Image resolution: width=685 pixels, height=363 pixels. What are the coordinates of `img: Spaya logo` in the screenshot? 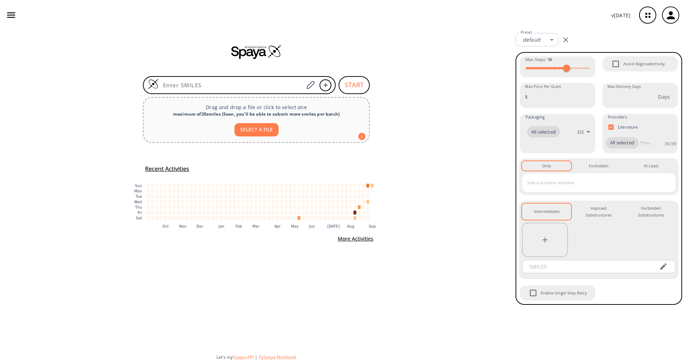 It's located at (256, 52).